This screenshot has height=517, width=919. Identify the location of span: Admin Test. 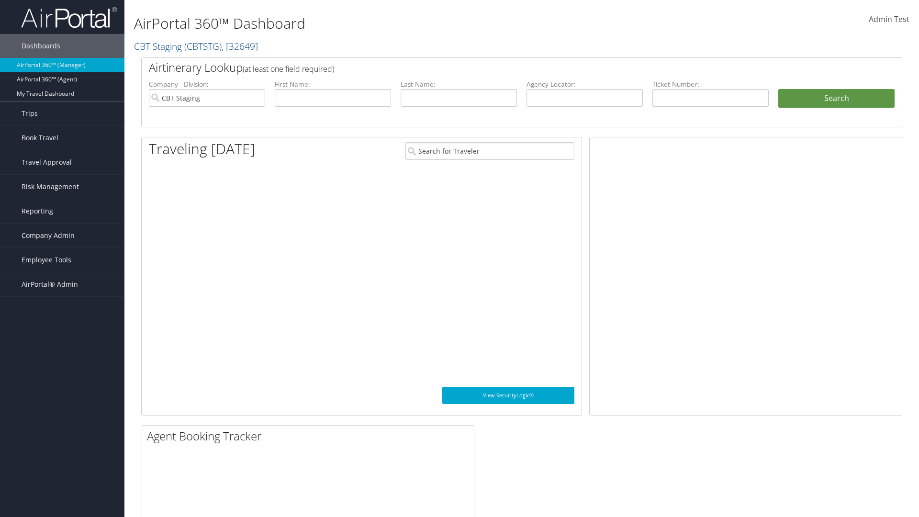
(888, 19).